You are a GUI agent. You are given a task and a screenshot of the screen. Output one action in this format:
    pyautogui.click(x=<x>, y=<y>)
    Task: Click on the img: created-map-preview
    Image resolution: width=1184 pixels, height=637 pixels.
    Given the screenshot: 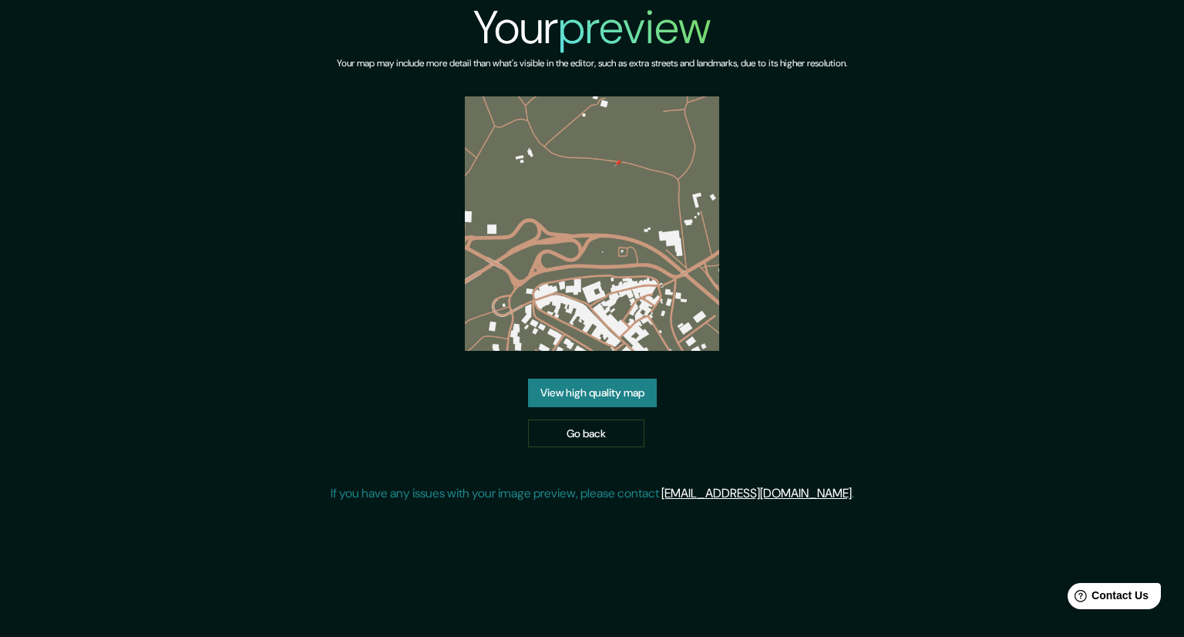 What is the action you would take?
    pyautogui.click(x=592, y=224)
    